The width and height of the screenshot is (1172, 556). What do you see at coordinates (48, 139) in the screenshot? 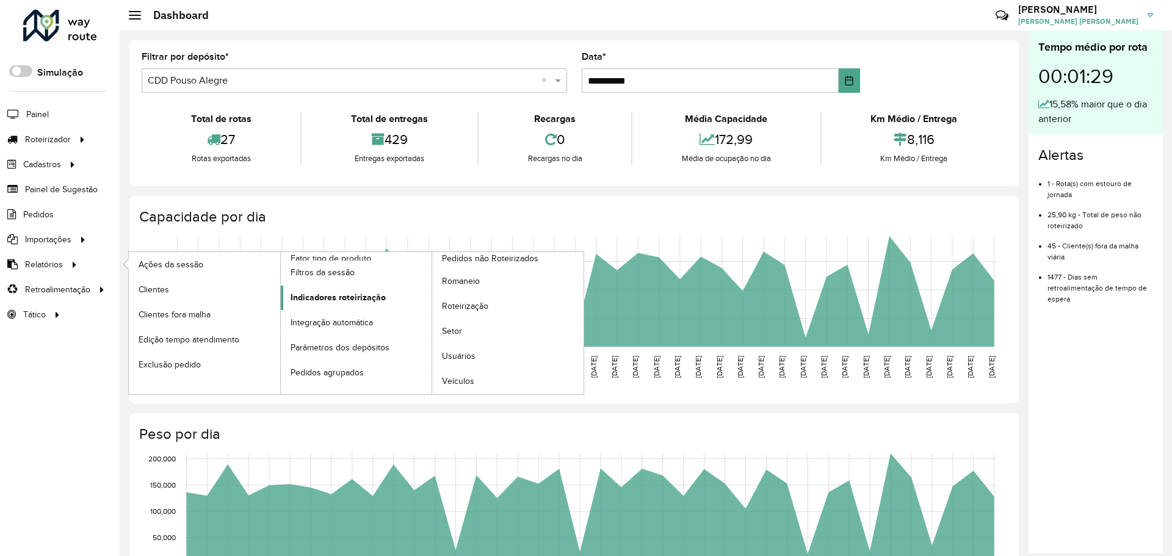
I see `span: Roteirizador` at bounding box center [48, 139].